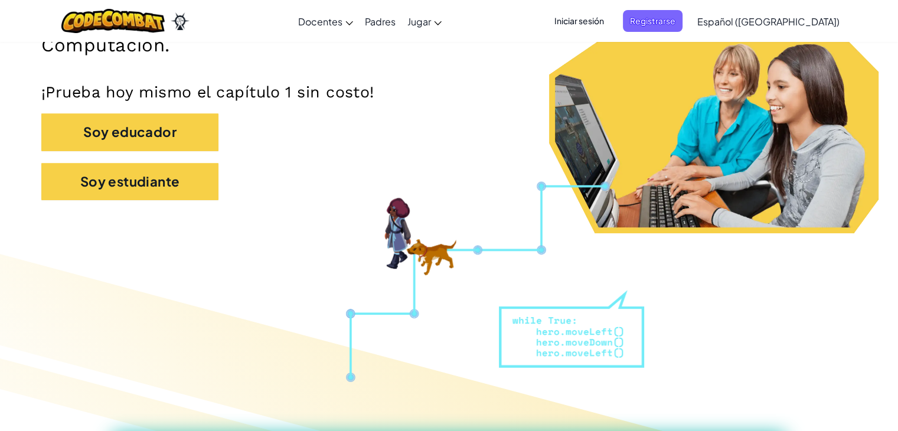 The height and width of the screenshot is (431, 898). I want to click on p: ¡Prueba hoy mismo el capítulo 1 sin costo!, so click(449, 92).